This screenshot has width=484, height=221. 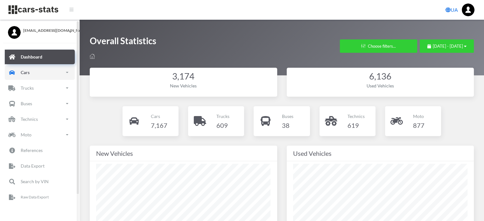 I want to click on a: References, so click(x=40, y=150).